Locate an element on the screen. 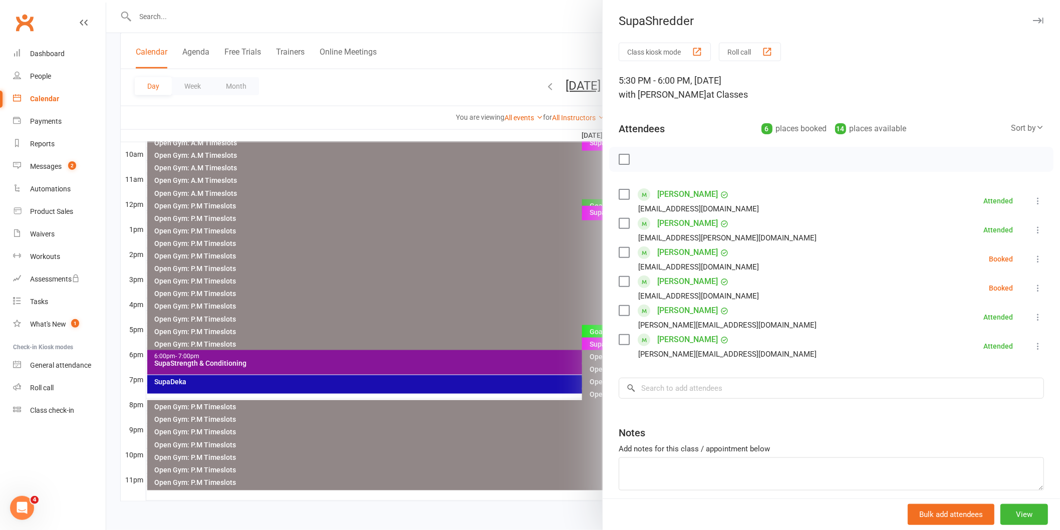 The width and height of the screenshot is (1060, 530). a: Reports is located at coordinates (59, 144).